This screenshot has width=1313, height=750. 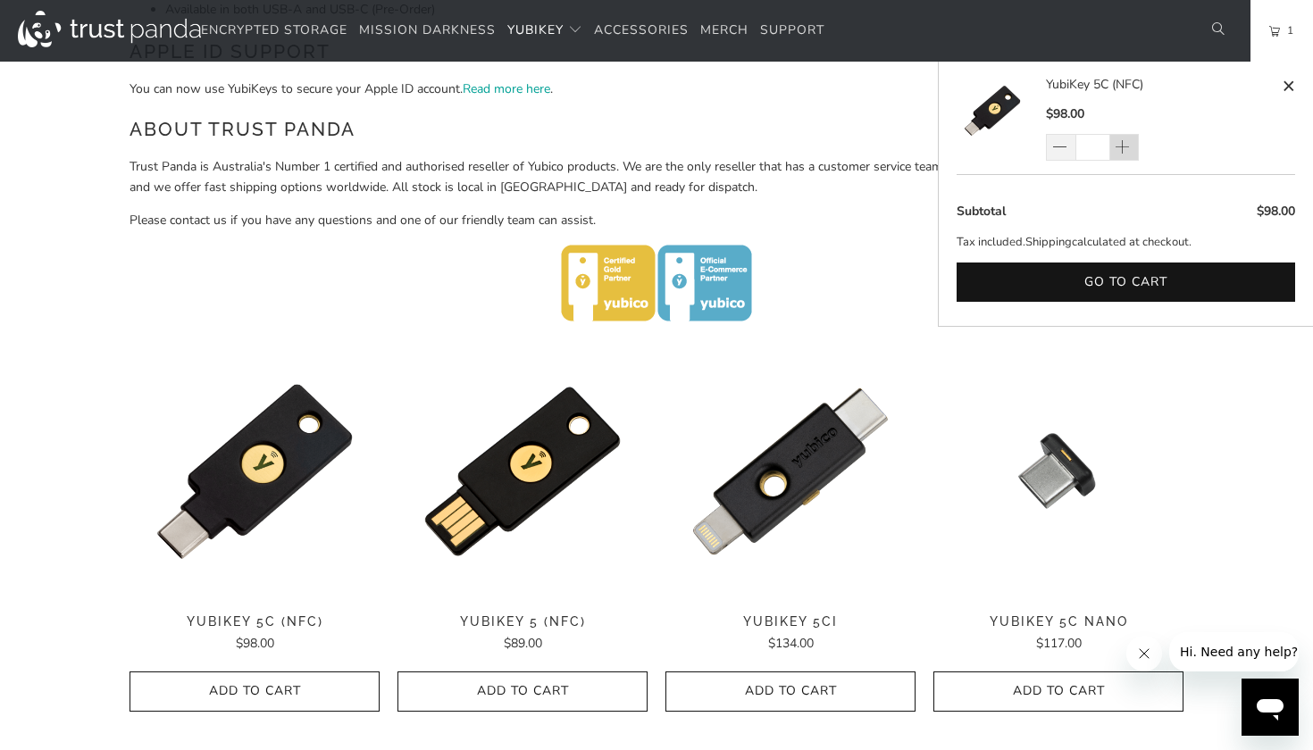 I want to click on a: Accessories, so click(x=641, y=30).